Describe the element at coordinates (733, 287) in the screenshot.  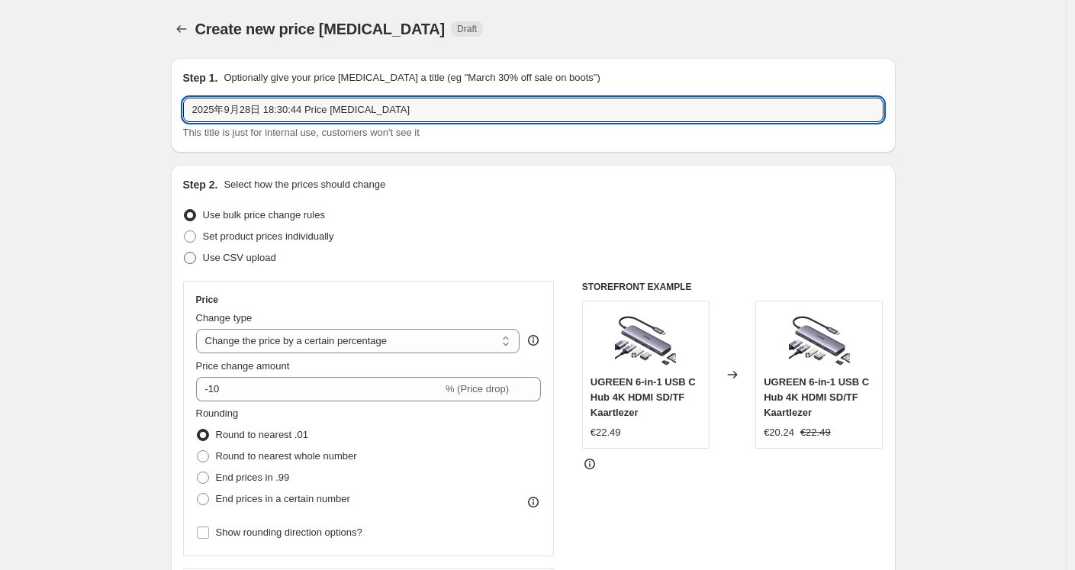
I see `h6: STOREFRONT EXAMPLE` at that location.